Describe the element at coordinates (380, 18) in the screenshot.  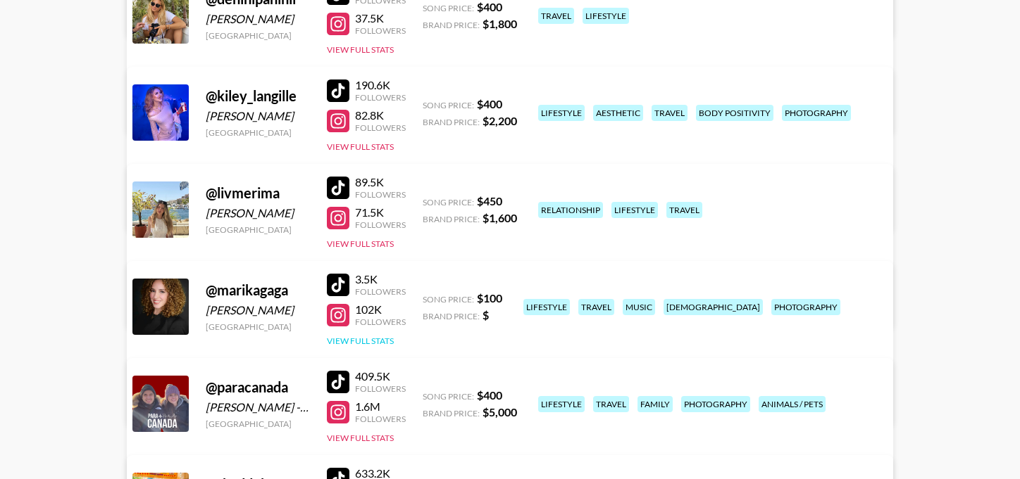
I see `div: 37.5K` at that location.